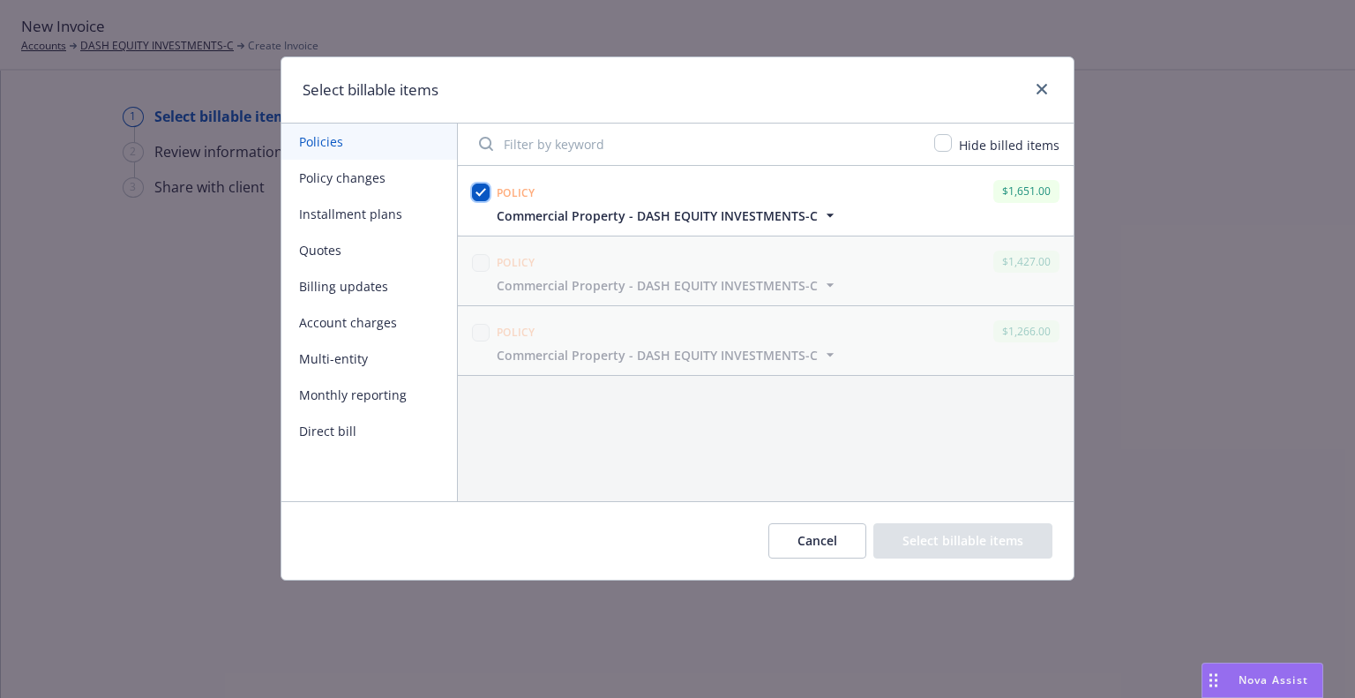  What do you see at coordinates (369, 141) in the screenshot?
I see `button: Policies` at bounding box center [369, 141].